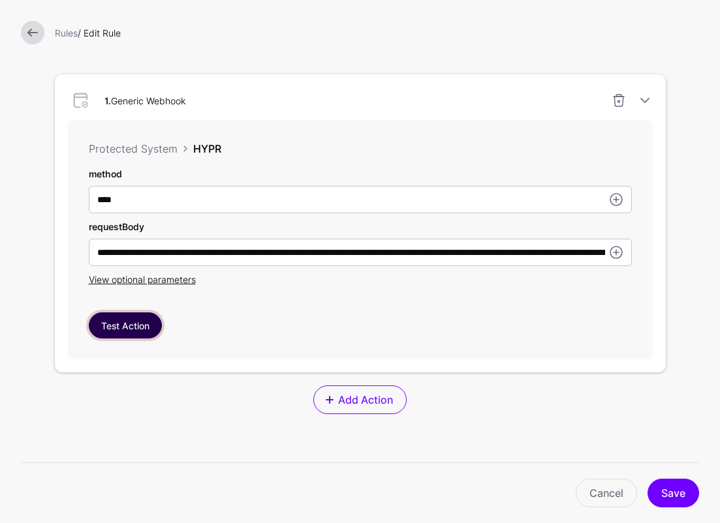  Describe the element at coordinates (145, 101) in the screenshot. I see `div: Generic Webhook` at that location.